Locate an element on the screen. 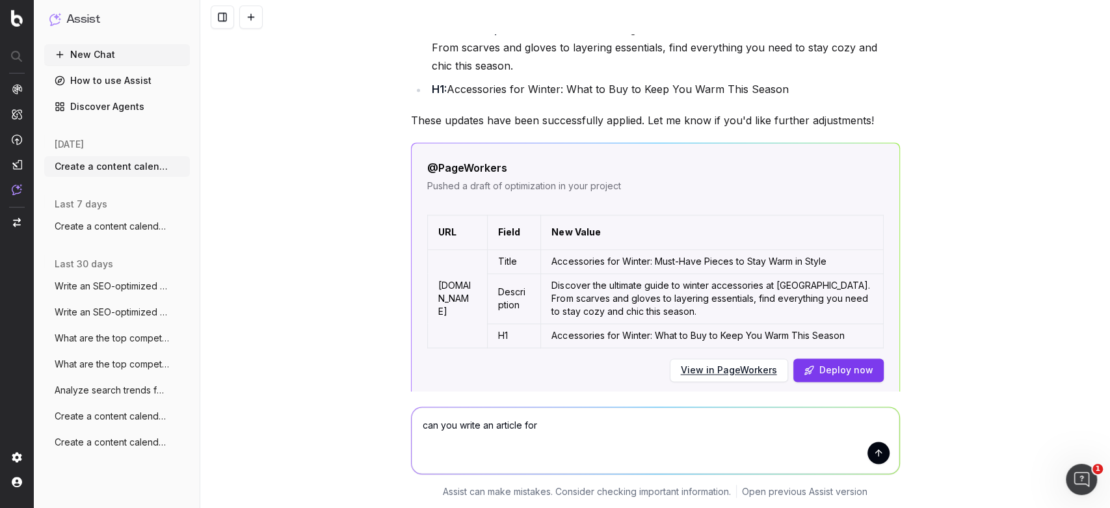 This screenshot has width=1110, height=508. p: These updates have been successfully applied. Let me know if you'd like further adjustments! is located at coordinates (655, 120).